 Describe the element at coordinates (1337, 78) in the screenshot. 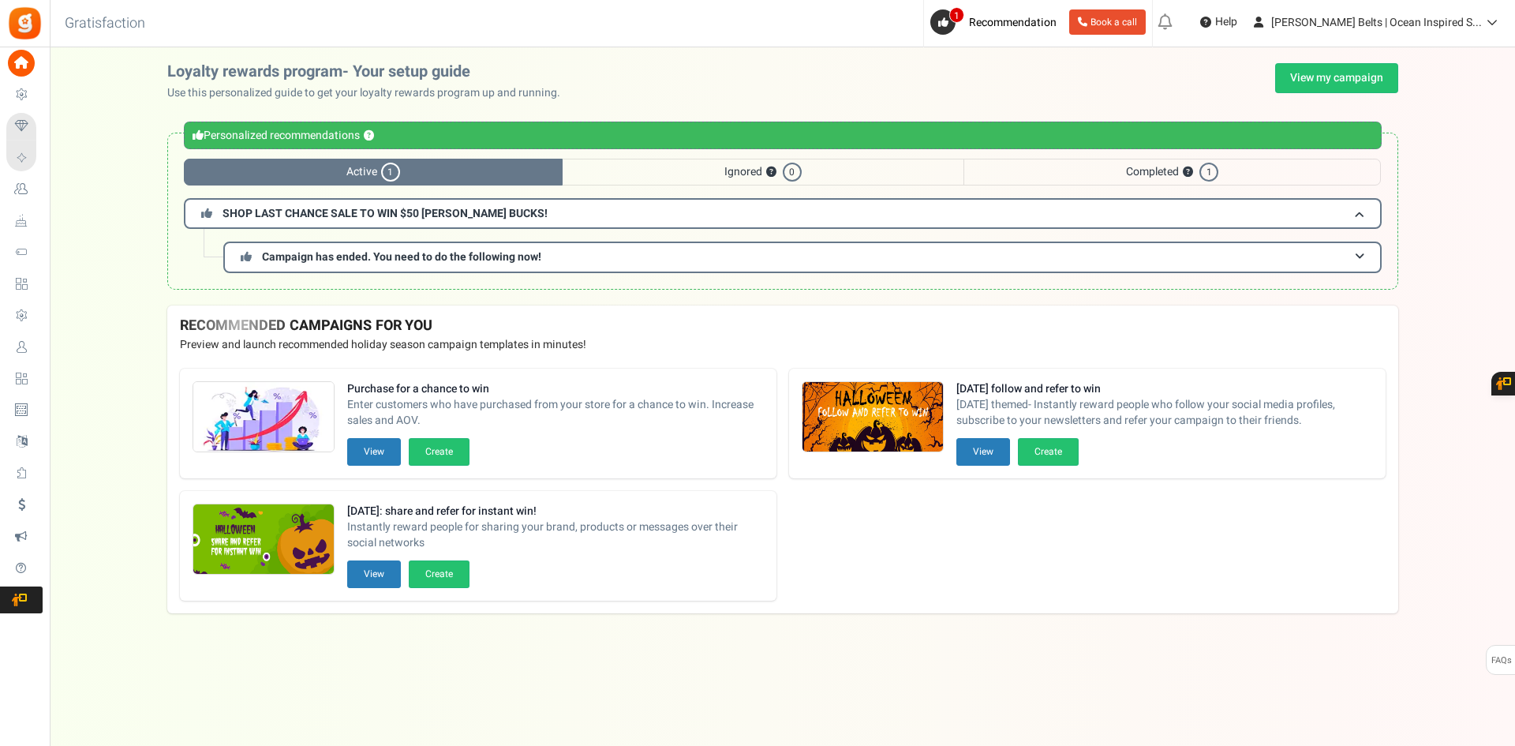

I see `a: View my campaign` at that location.